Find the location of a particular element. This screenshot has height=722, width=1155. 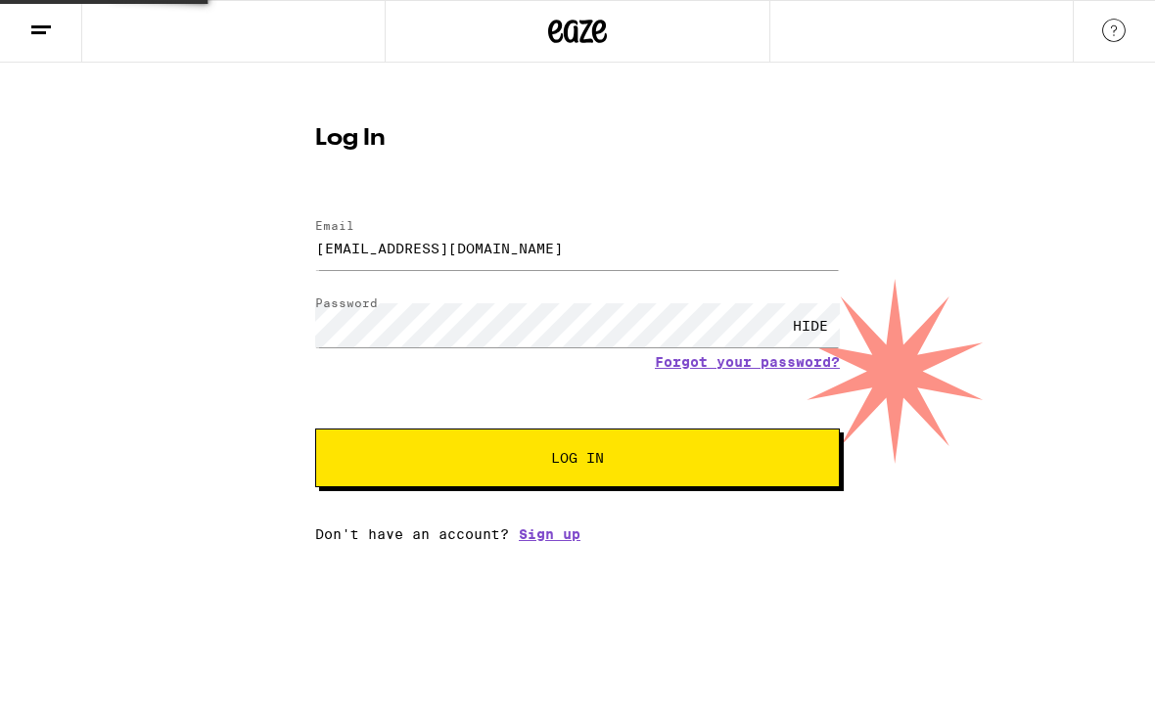

a: Sign up is located at coordinates (549, 534).